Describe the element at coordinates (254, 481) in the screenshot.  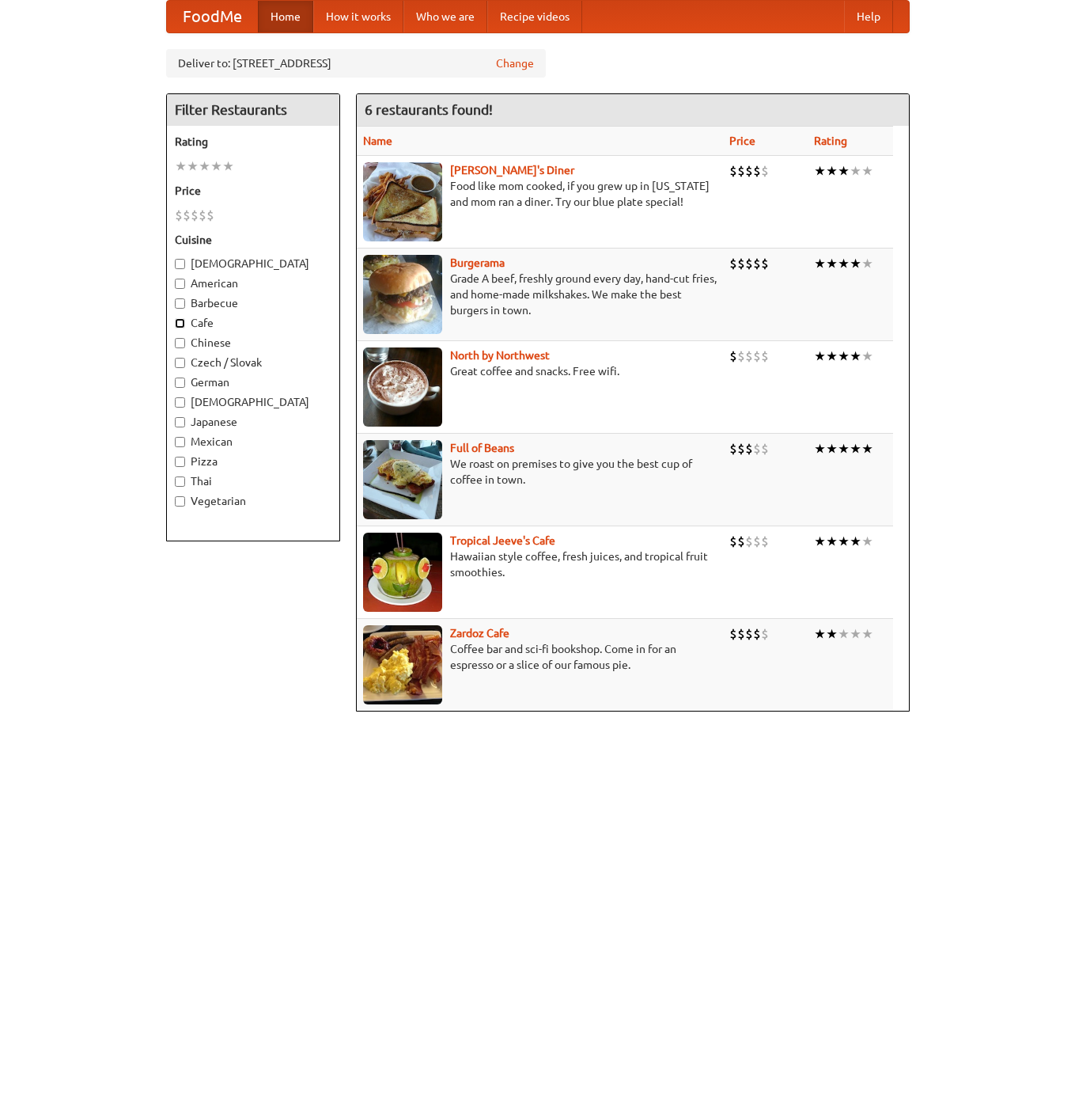
I see `label: Thai` at that location.